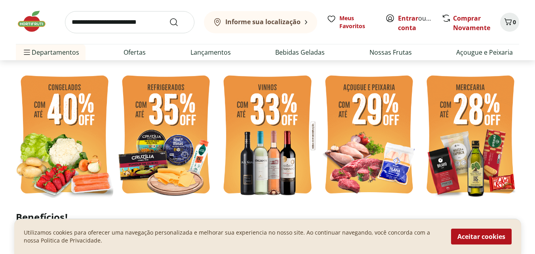  Describe the element at coordinates (510, 22) in the screenshot. I see `button: Carrinho` at that location.